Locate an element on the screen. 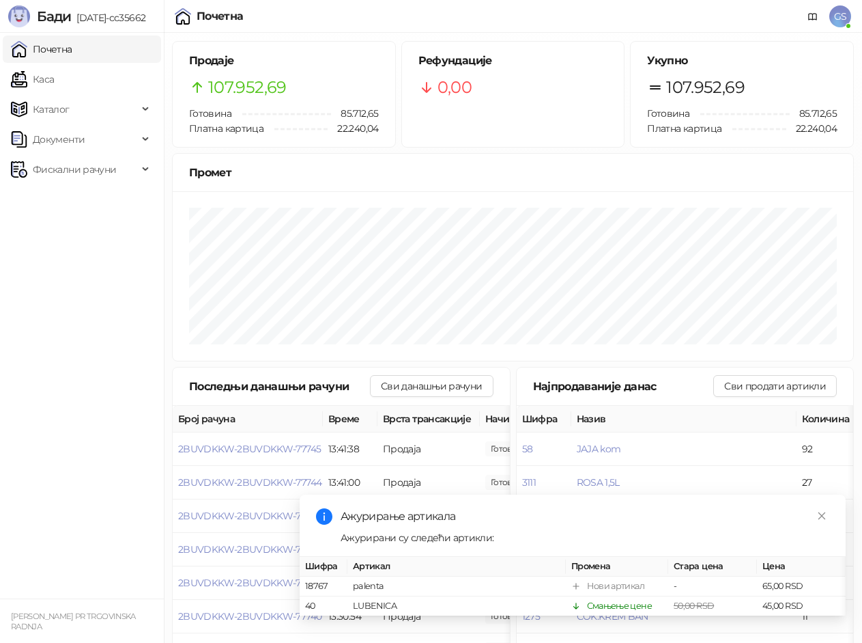 The width and height of the screenshot is (862, 643). th: Начини плаћања is located at coordinates (548, 419).